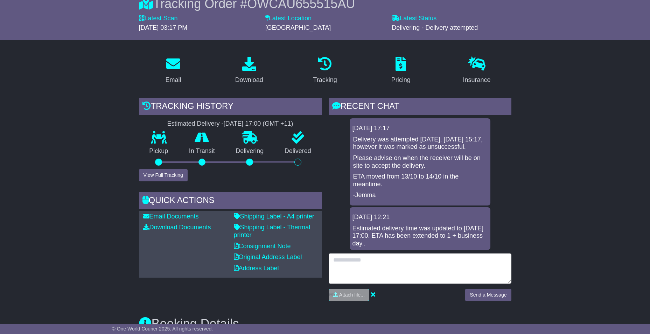 The image size is (650, 334). I want to click on a: Insurance, so click(476, 71).